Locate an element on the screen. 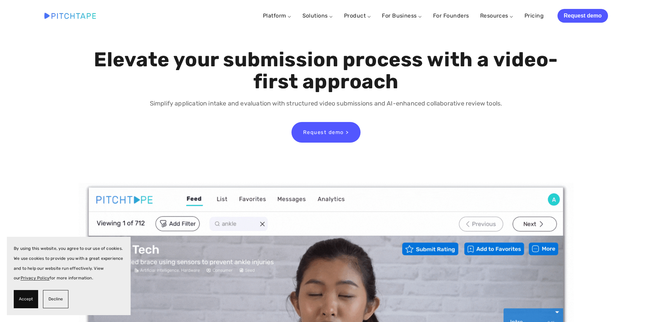 The height and width of the screenshot is (322, 652). section: Cookie banner is located at coordinates (69, 276).